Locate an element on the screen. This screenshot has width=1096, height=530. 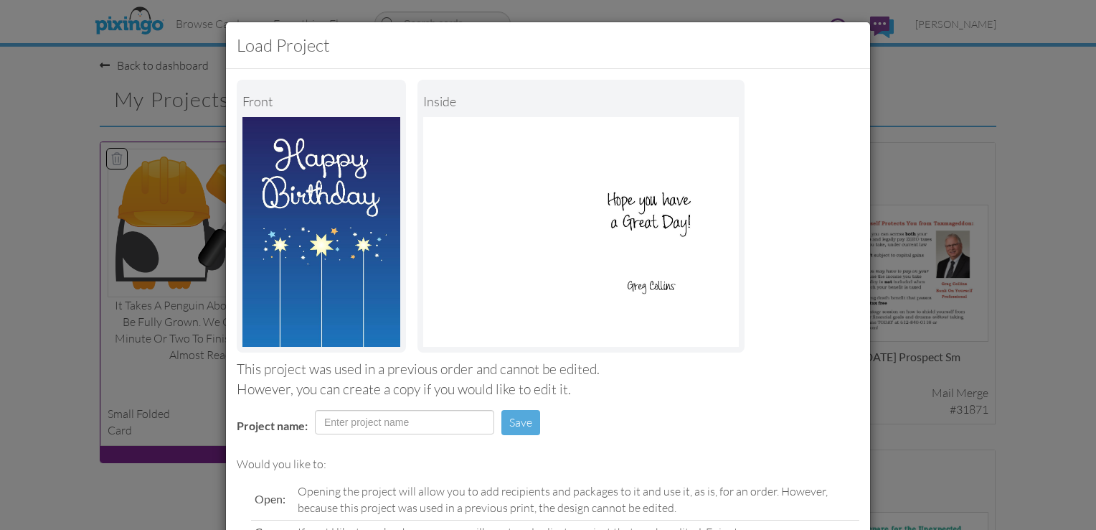
button: Save is located at coordinates (521, 422).